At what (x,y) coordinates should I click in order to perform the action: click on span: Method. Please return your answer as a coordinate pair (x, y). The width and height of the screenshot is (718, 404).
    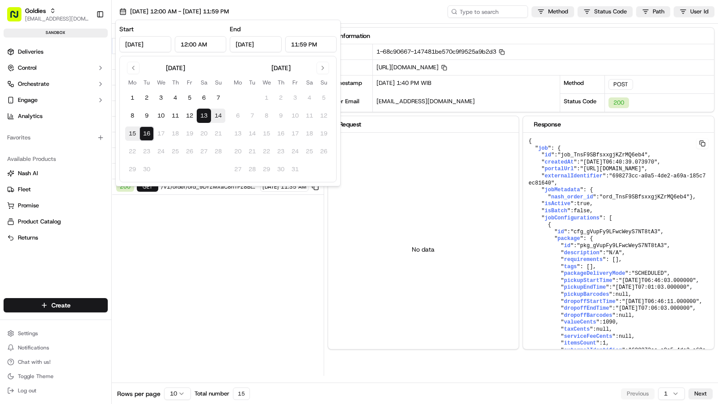
    Looking at the image, I should click on (558, 12).